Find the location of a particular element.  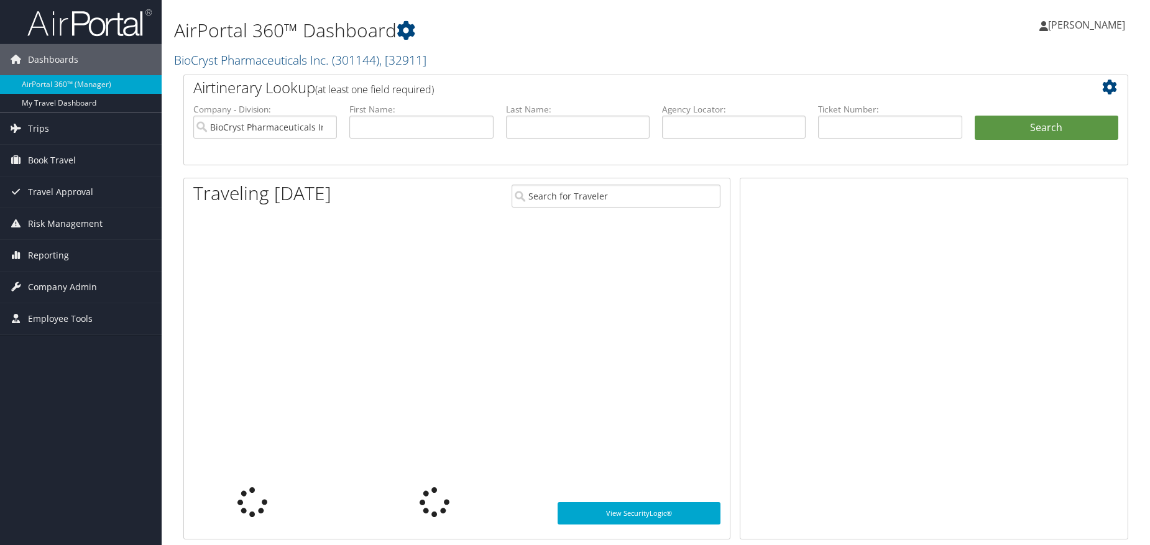

input: Search for Traveler is located at coordinates (616, 196).